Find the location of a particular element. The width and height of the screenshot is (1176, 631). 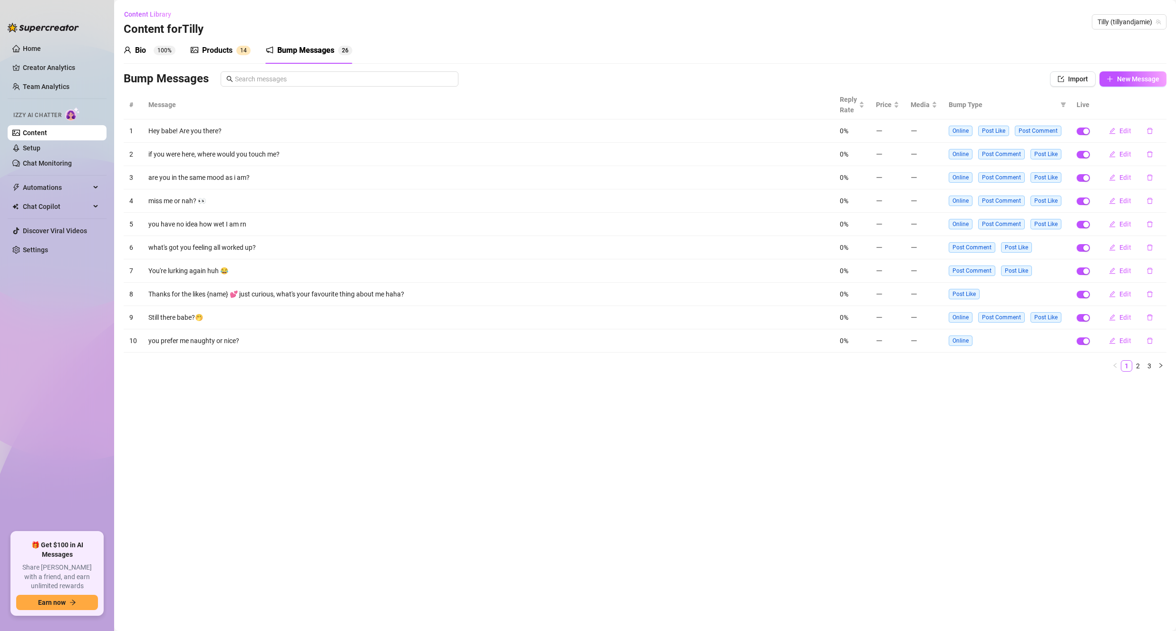

td: if you were here, where would you touch me? is located at coordinates (489, 154).